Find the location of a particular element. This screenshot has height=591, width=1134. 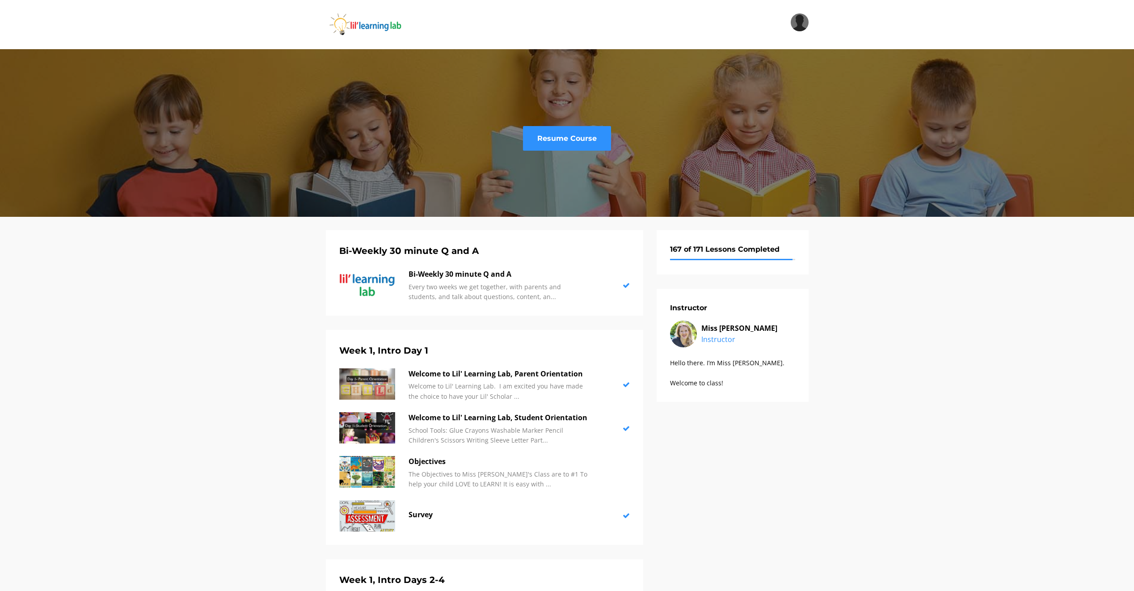

img: P7dNecRuQKm2ta1UQ2f9_388218b48c465aff1bbcd13d56f5a7dfe82d5133.jpg is located at coordinates (367, 428).